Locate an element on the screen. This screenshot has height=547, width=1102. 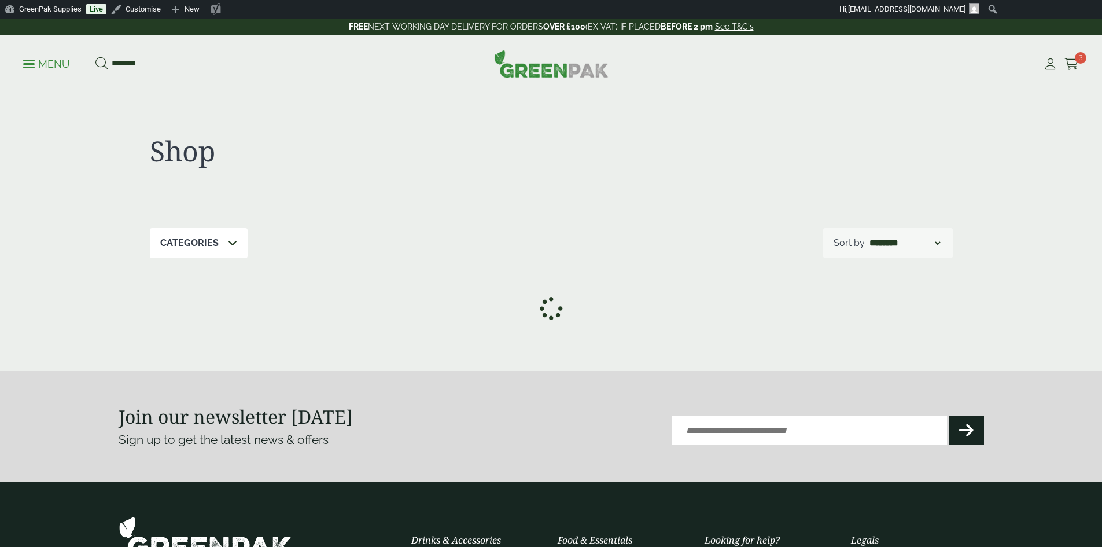
select: Shop order is located at coordinates (905, 243).